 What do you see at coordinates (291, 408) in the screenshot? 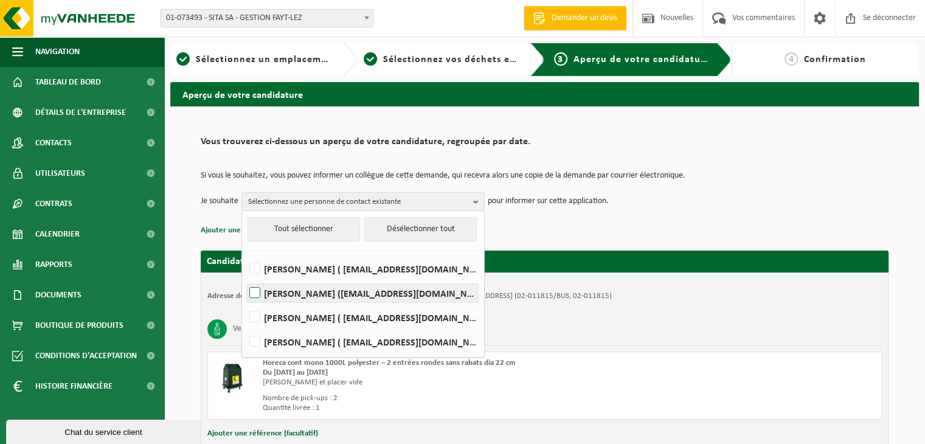
I see `font: Quantité livrée : 1` at bounding box center [291, 408].